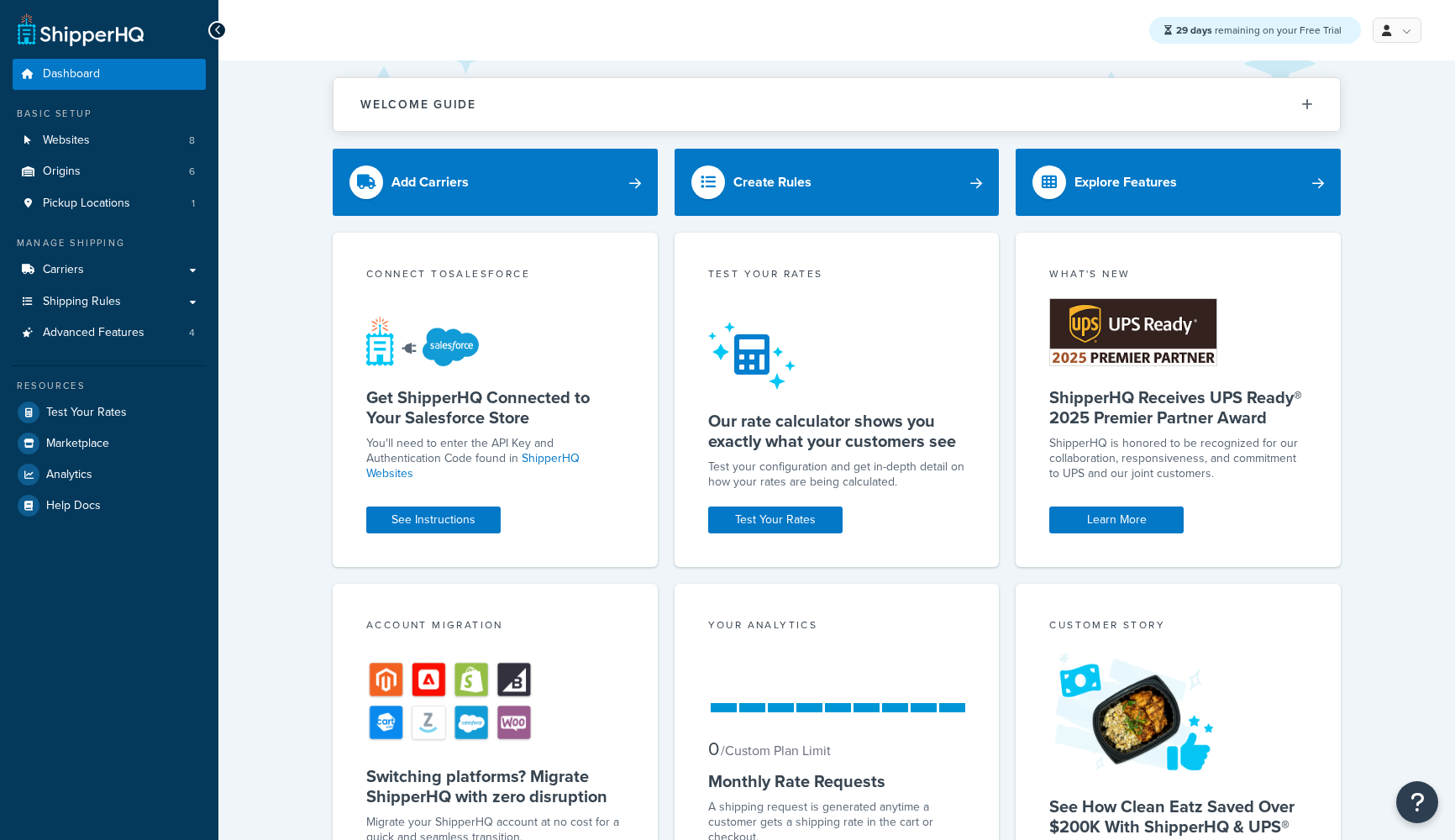  What do you see at coordinates (109, 243) in the screenshot?
I see `div: Manage Shipping` at bounding box center [109, 243].